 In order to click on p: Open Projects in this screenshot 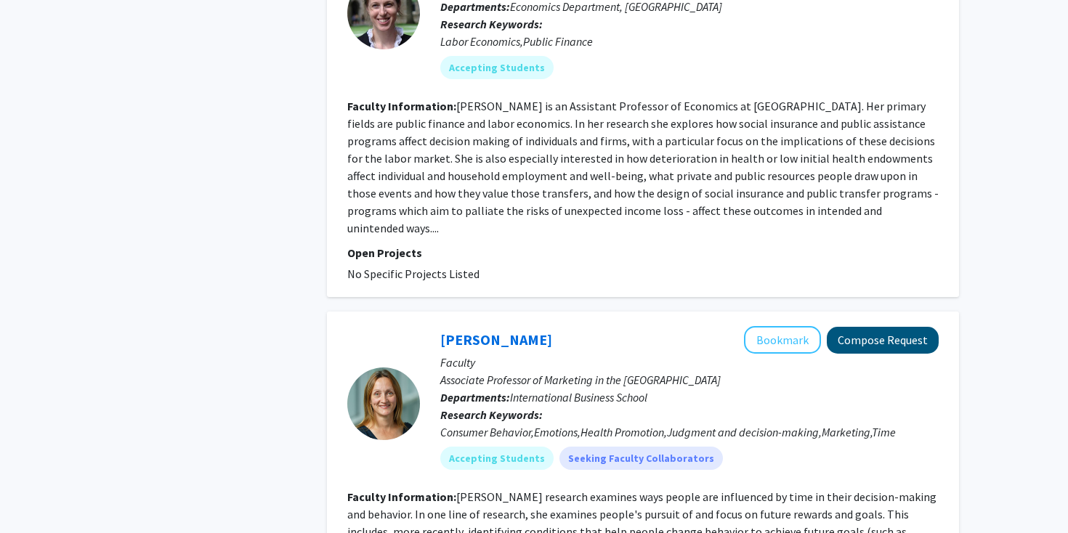, I will do `click(643, 253)`.